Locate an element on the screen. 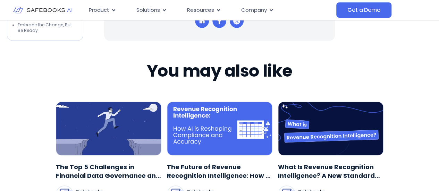  span: Solutions is located at coordinates (148, 10).